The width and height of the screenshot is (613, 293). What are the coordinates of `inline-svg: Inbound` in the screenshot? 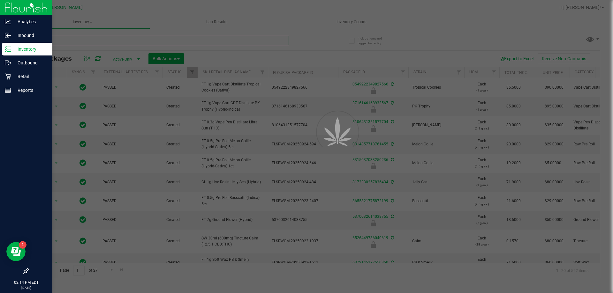 It's located at (8, 35).